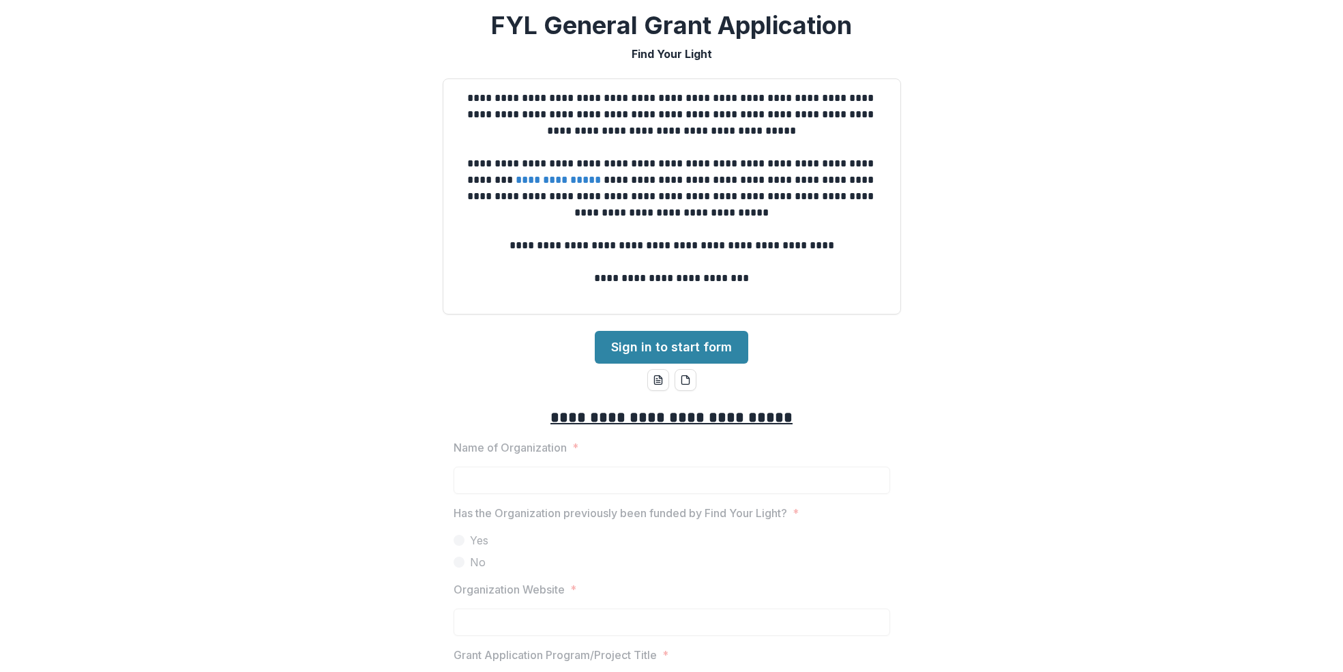 Image resolution: width=1343 pixels, height=672 pixels. Describe the element at coordinates (510, 447) in the screenshot. I see `p: Name of Organization` at that location.